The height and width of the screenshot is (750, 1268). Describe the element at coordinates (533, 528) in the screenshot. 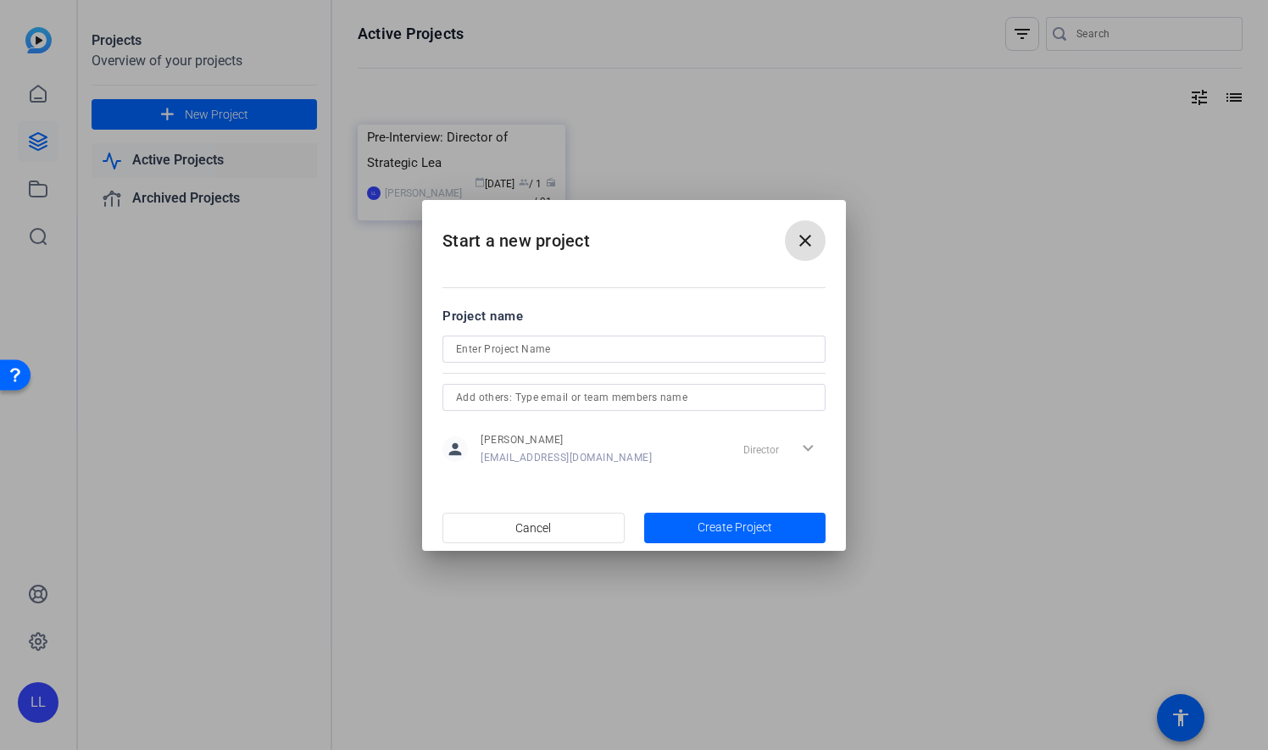

I see `button: Cancel` at that location.